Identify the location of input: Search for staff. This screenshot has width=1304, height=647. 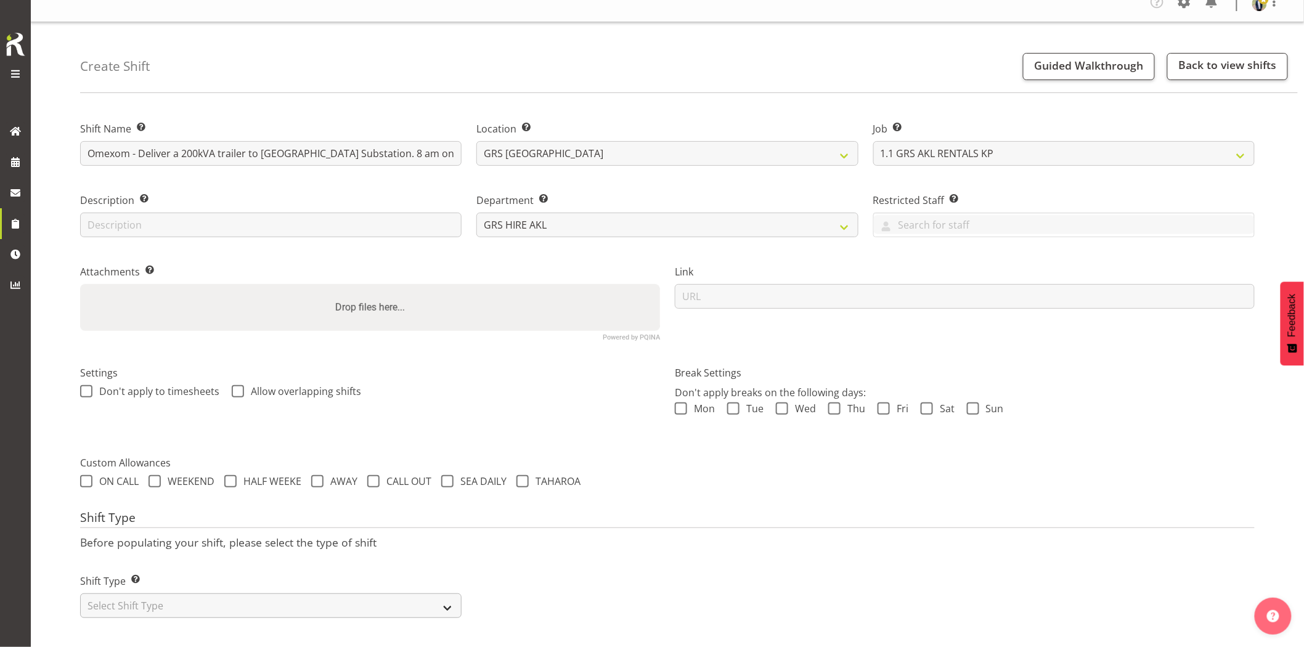
(1064, 224).